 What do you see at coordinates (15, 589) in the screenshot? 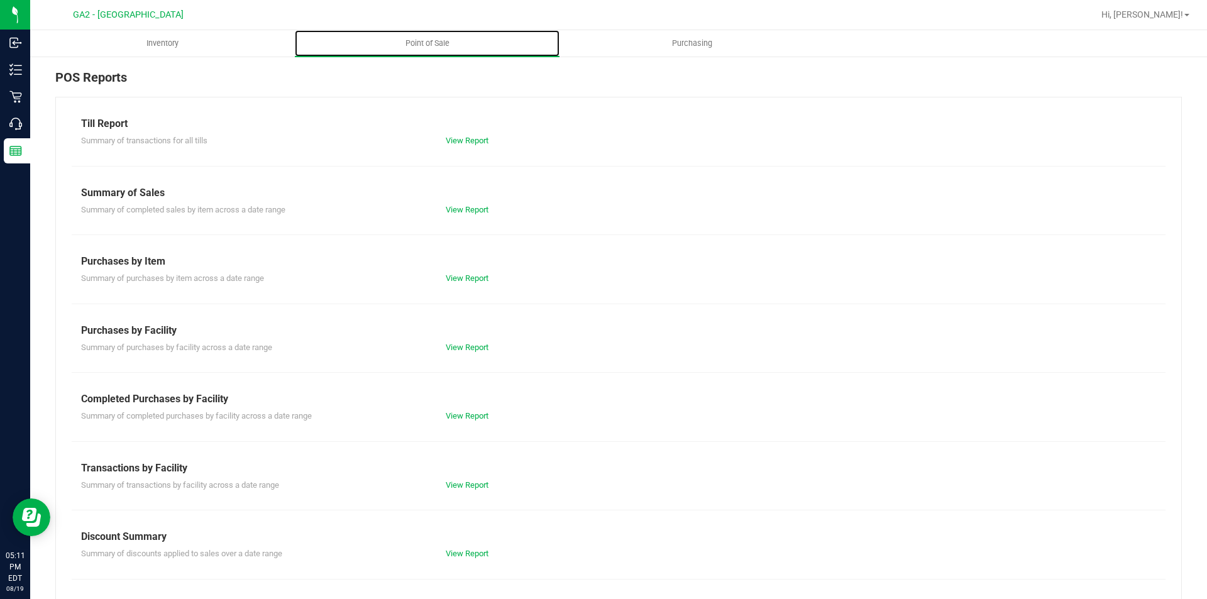
I see `p: 08/19` at bounding box center [15, 589].